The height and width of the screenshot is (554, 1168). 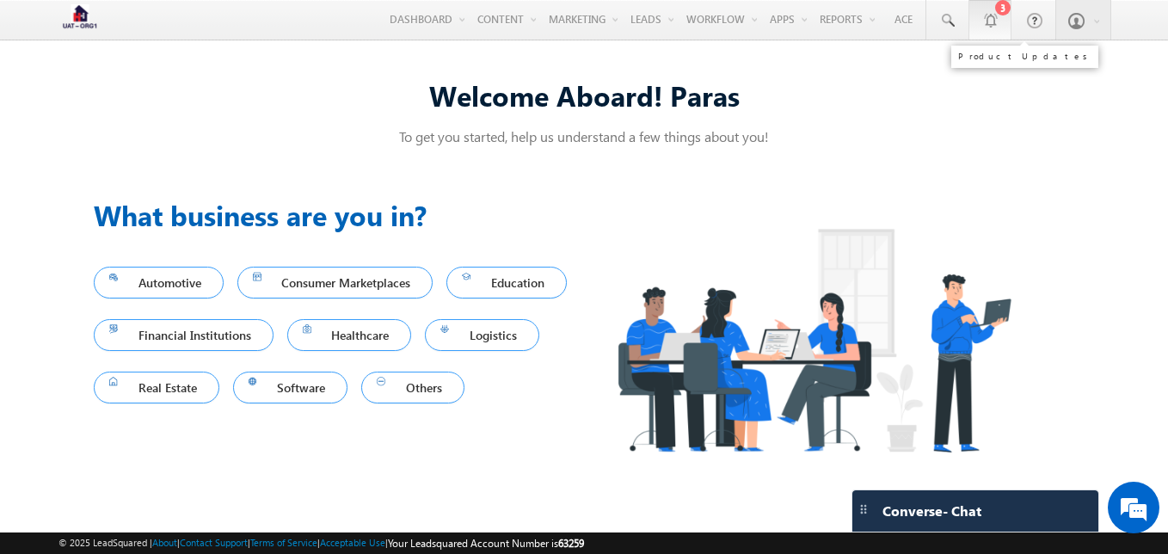 What do you see at coordinates (157, 387) in the screenshot?
I see `span: Real Estate` at bounding box center [157, 387].